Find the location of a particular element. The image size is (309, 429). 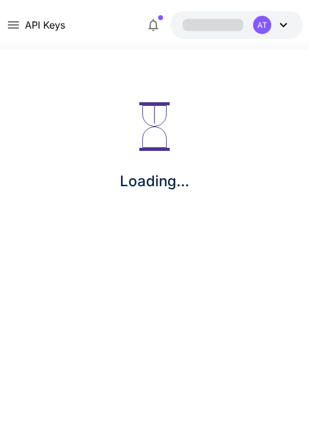

p: API Keys is located at coordinates (45, 25).